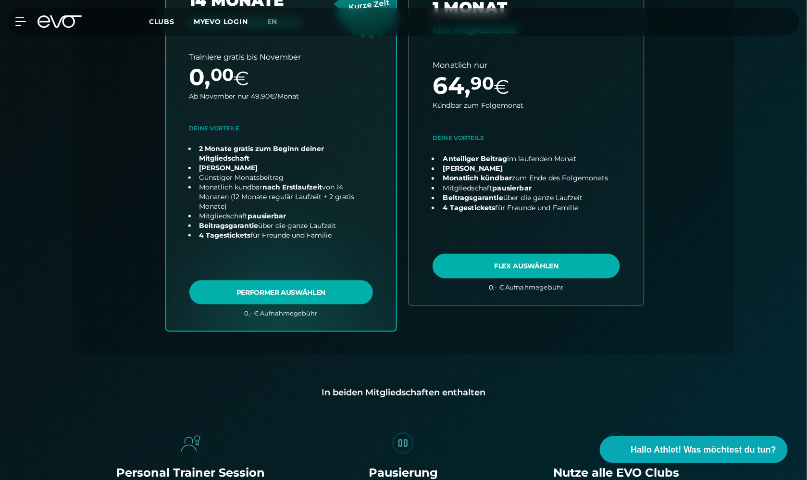 The width and height of the screenshot is (807, 480). Describe the element at coordinates (703, 450) in the screenshot. I see `span: Hallo Athlet! Was möchtest du tun?` at that location.